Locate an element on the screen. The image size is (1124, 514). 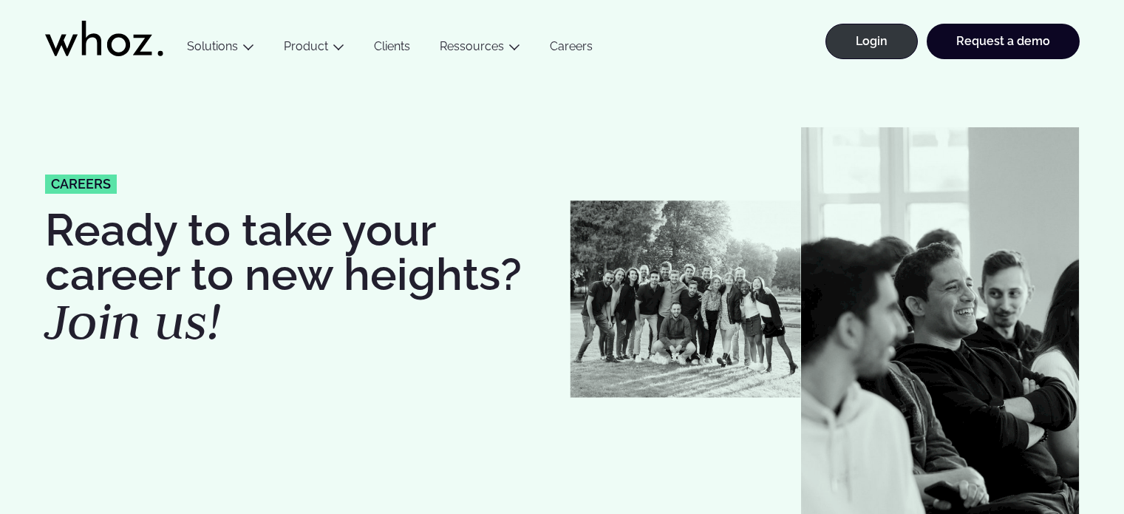
a: Clients is located at coordinates (392, 49).